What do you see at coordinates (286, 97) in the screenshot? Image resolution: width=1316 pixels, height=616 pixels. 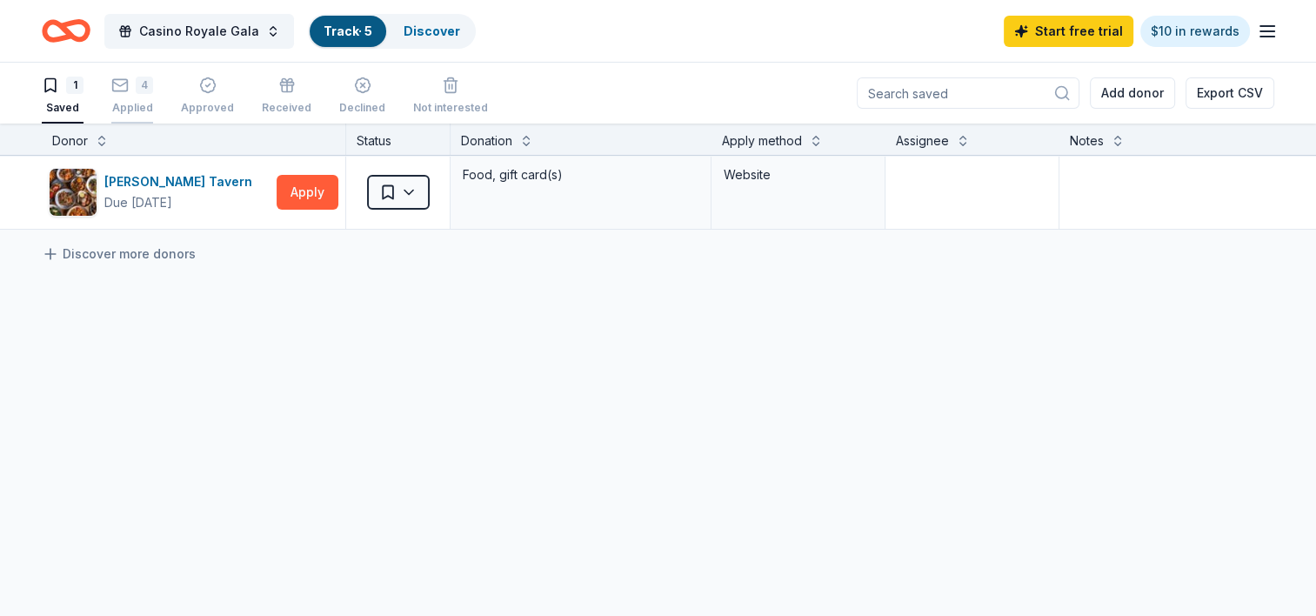 I see `button: Received` at bounding box center [286, 97].